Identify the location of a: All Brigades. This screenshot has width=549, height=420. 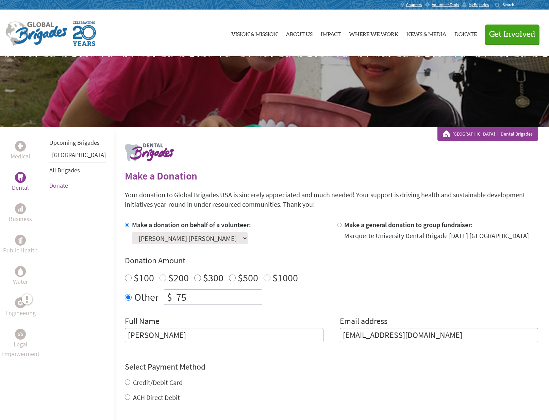
(65, 170).